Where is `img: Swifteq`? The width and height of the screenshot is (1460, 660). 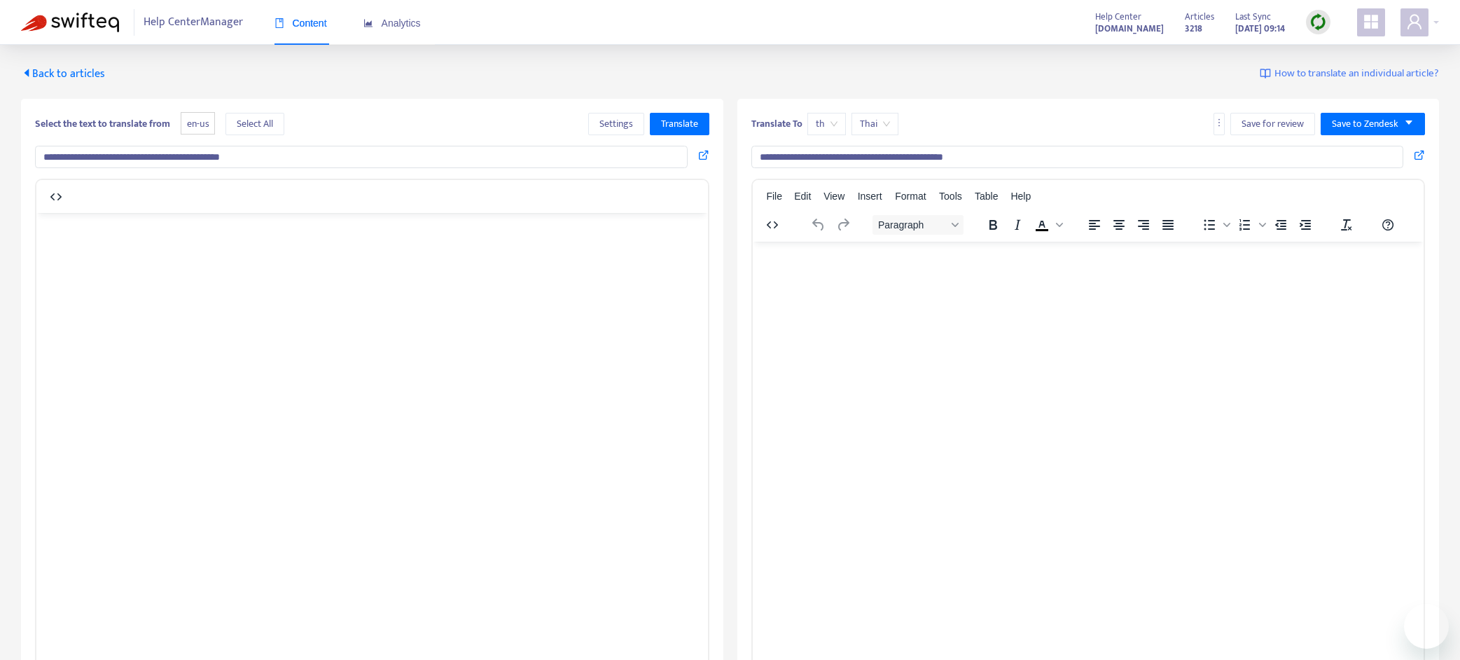 img: Swifteq is located at coordinates (70, 22).